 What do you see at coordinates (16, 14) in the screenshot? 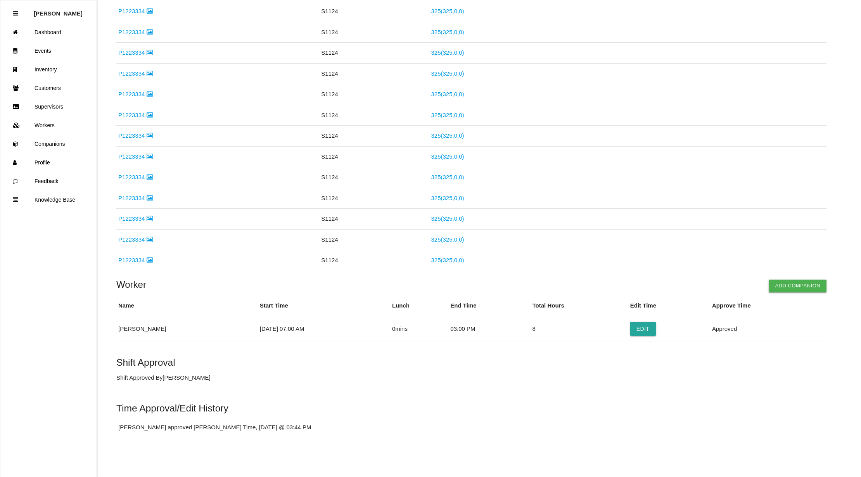
I see `div: Close` at bounding box center [16, 14].